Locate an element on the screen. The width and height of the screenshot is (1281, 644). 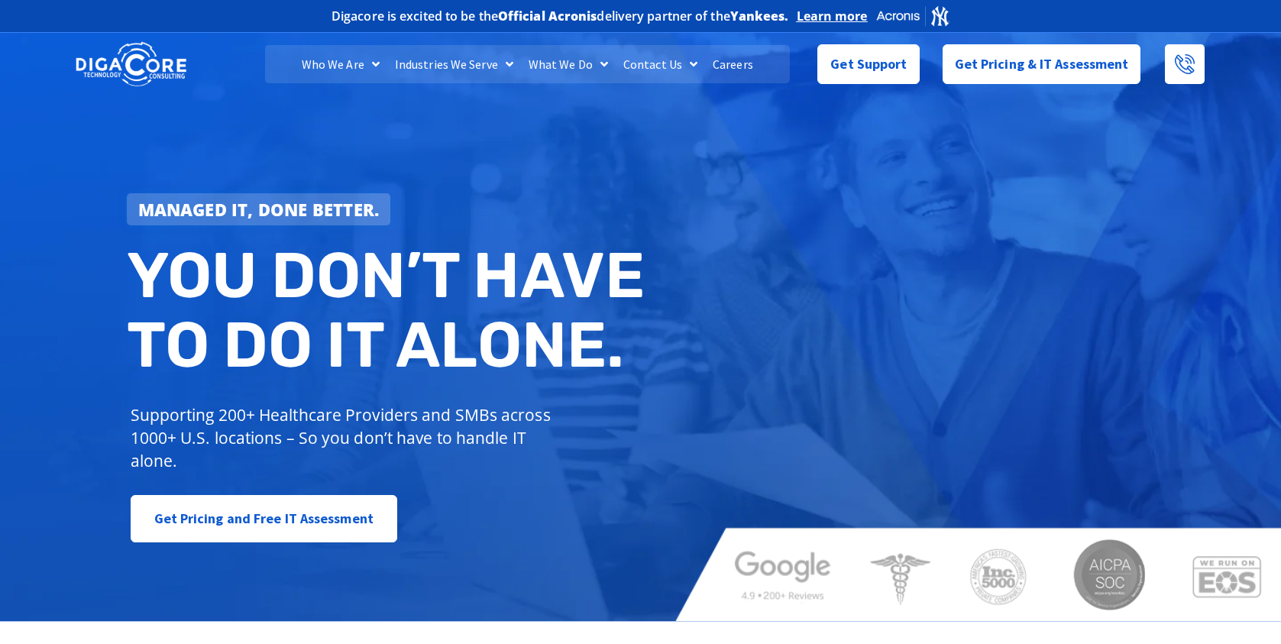
a: Industries We Serve is located at coordinates (454, 64).